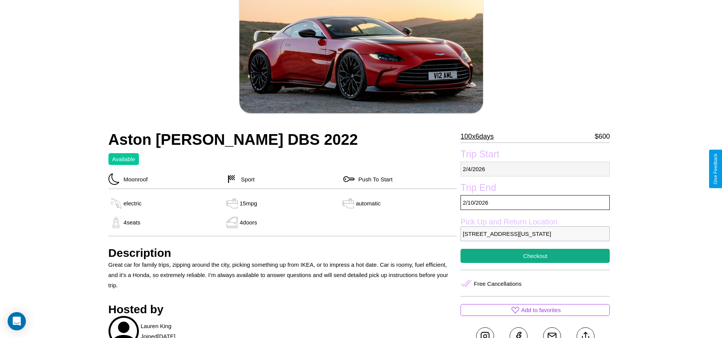 The height and width of the screenshot is (338, 722). Describe the element at coordinates (535, 188) in the screenshot. I see `label: Trip End` at that location.